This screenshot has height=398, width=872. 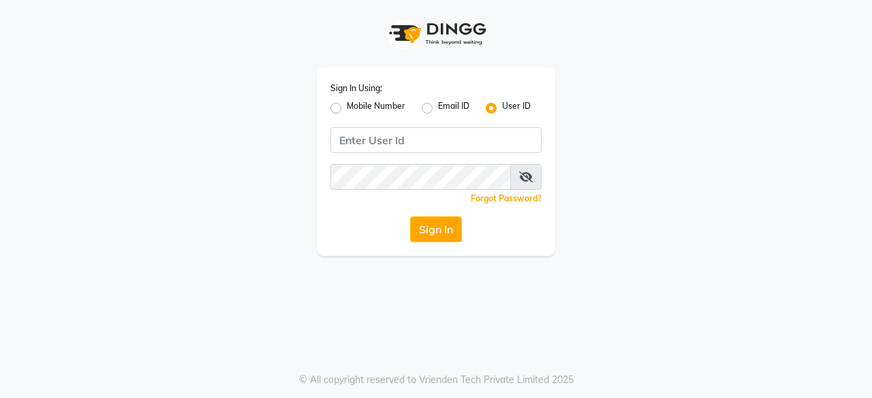 What do you see at coordinates (453, 108) in the screenshot?
I see `label: Email ID` at bounding box center [453, 108].